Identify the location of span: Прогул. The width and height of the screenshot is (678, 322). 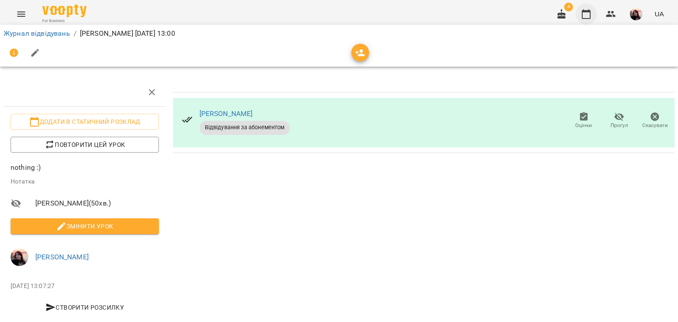
(620, 125).